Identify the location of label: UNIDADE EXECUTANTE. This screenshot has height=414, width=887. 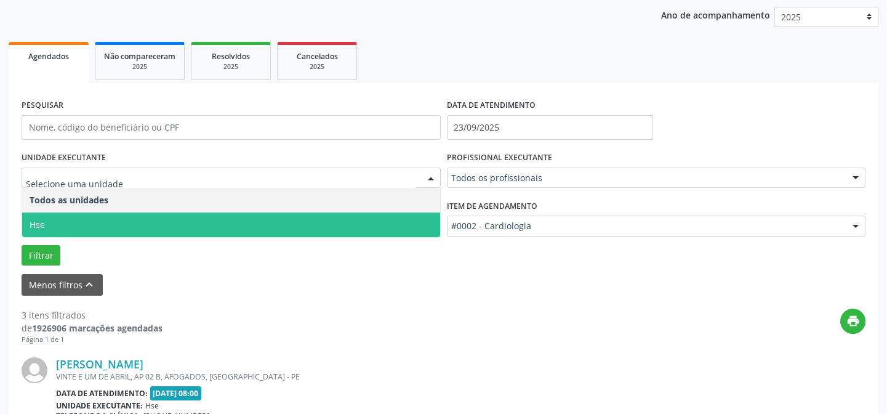
(63, 158).